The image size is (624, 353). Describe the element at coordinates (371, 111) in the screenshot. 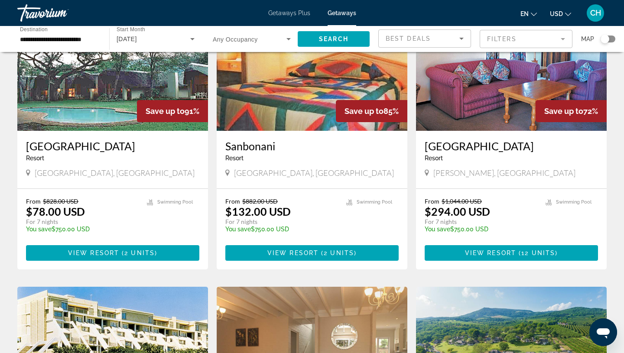

I see `div: 85%` at that location.